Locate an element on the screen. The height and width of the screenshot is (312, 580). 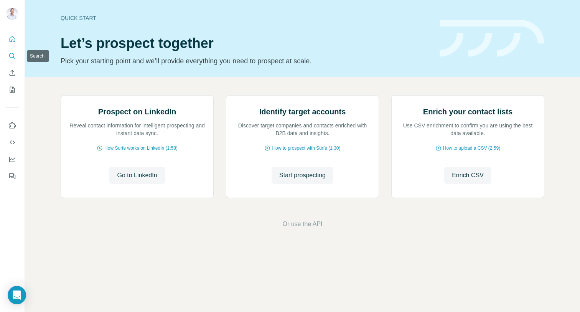
span: Go to LinkedIn is located at coordinates (137, 175).